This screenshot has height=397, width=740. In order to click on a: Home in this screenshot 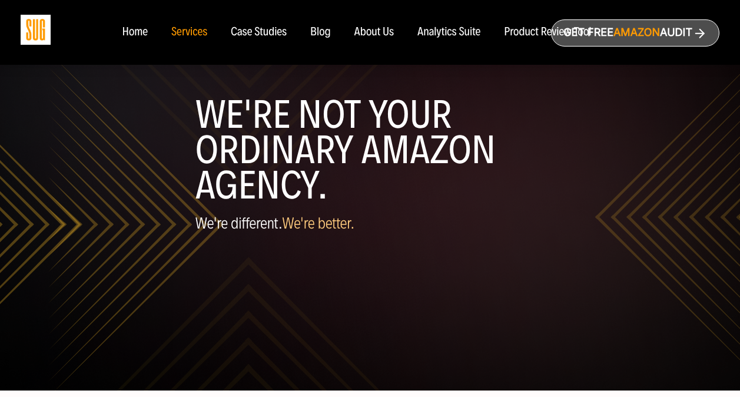, I will do `click(134, 32)`.